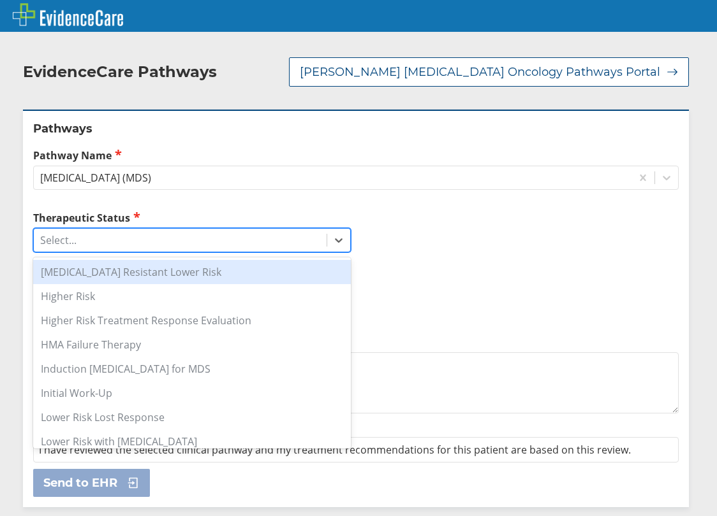 This screenshot has height=516, width=717. Describe the element at coordinates (356, 155) in the screenshot. I see `label: Pathway Name` at that location.